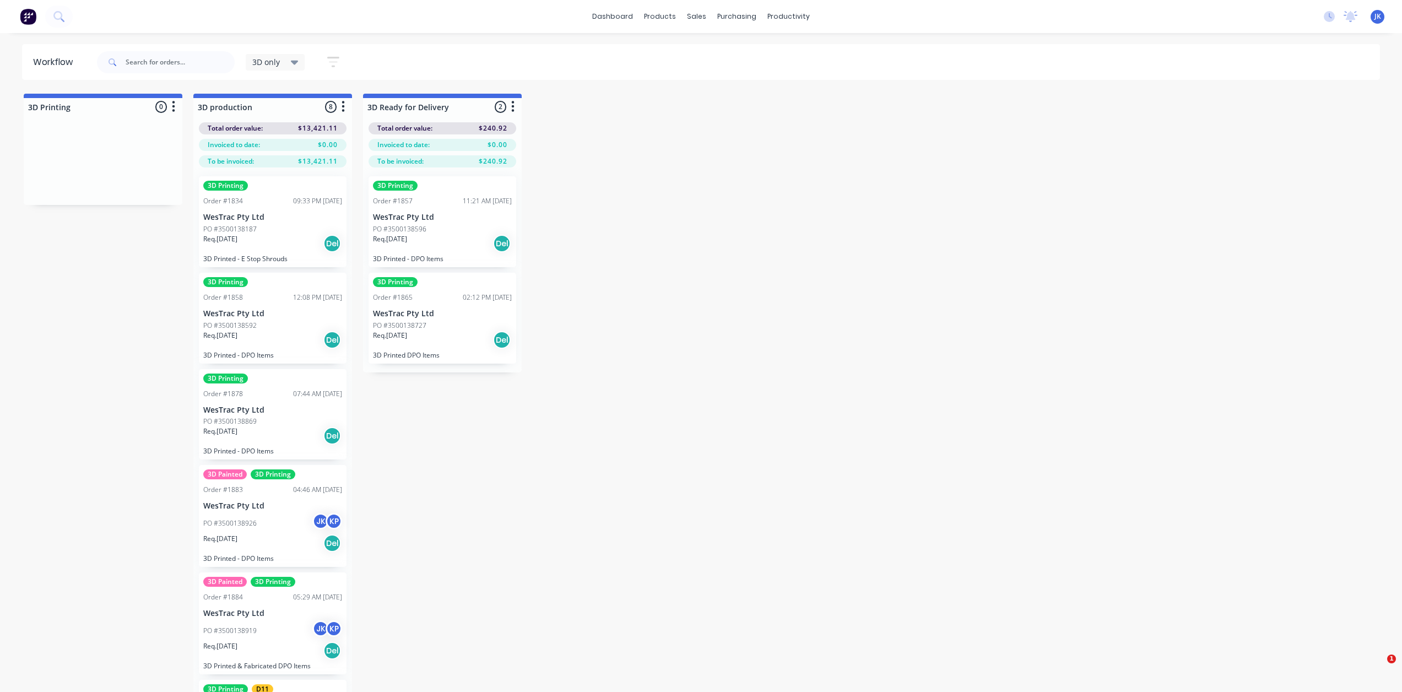  Describe the element at coordinates (660, 17) in the screenshot. I see `div: products` at that location.